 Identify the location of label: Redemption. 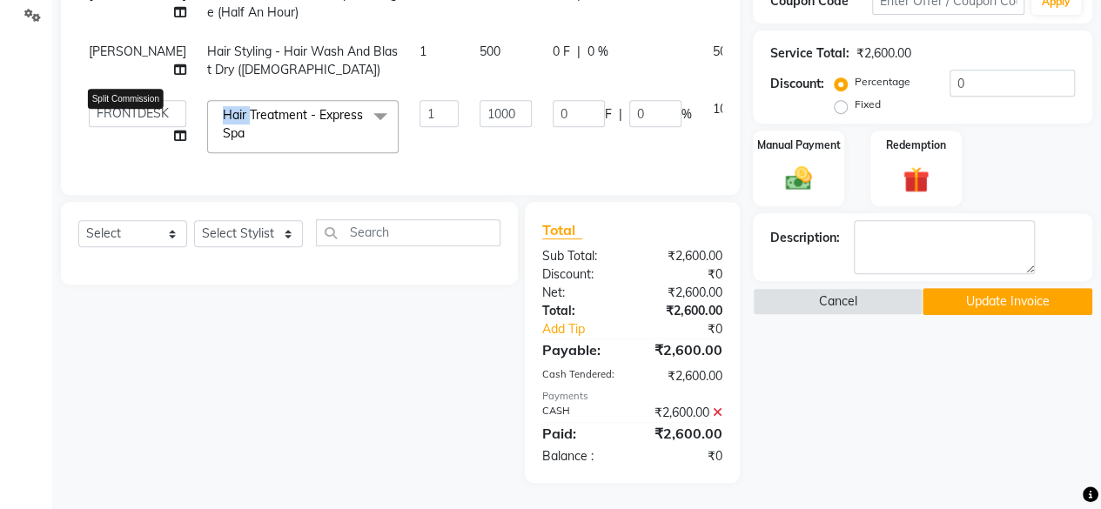
(916, 145).